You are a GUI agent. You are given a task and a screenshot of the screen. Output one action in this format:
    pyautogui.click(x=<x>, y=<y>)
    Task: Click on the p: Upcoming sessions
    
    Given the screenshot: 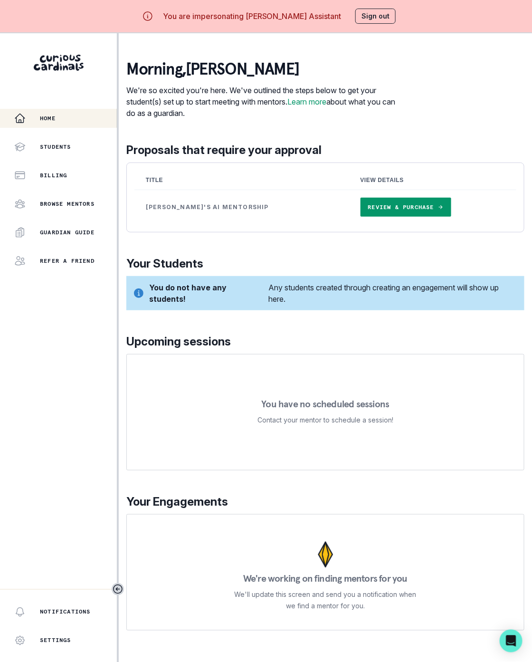 What is the action you would take?
    pyautogui.click(x=325, y=341)
    